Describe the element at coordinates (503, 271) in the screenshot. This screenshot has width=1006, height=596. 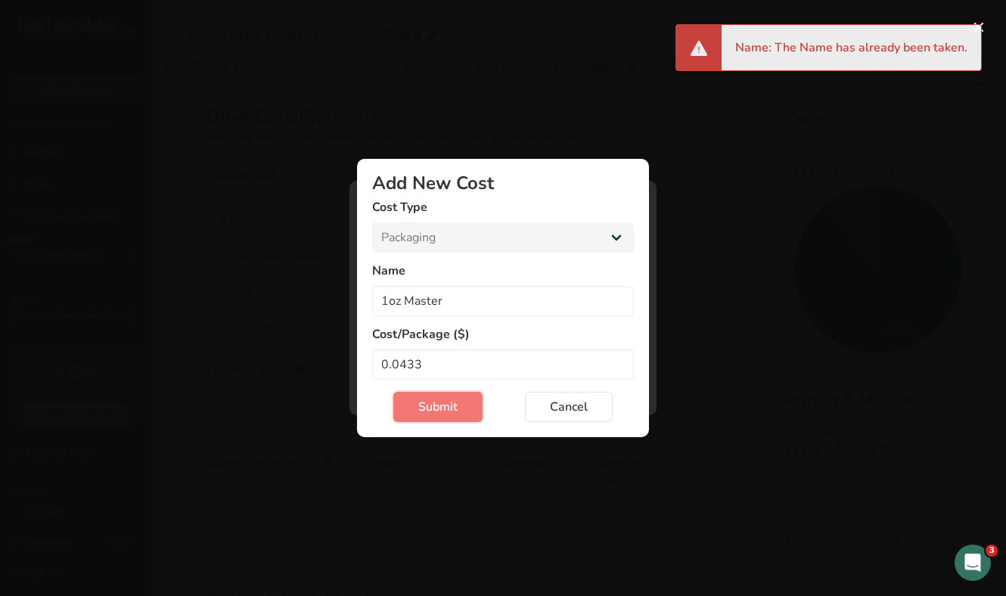
I see `label: Name` at that location.